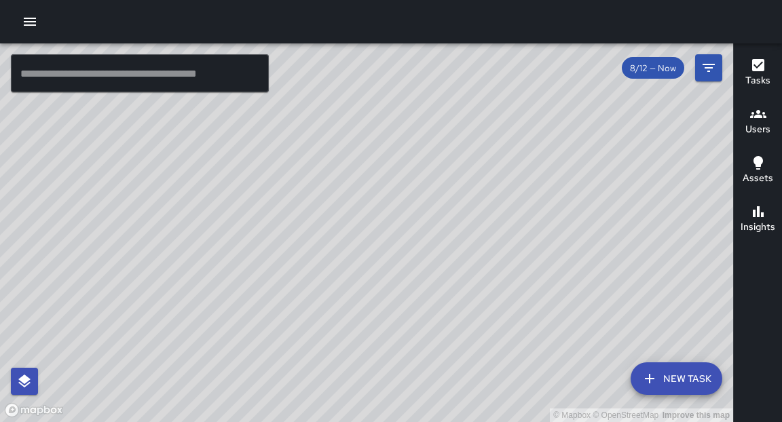 The height and width of the screenshot is (422, 782). What do you see at coordinates (758, 179) in the screenshot?
I see `h6: Assets` at bounding box center [758, 179].